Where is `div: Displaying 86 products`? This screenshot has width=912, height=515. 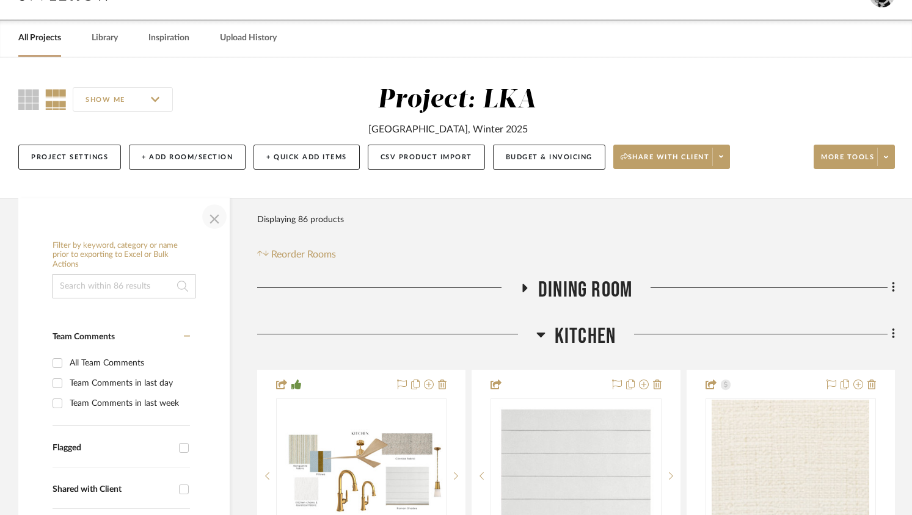
div: Displaying 86 products is located at coordinates (300, 220).